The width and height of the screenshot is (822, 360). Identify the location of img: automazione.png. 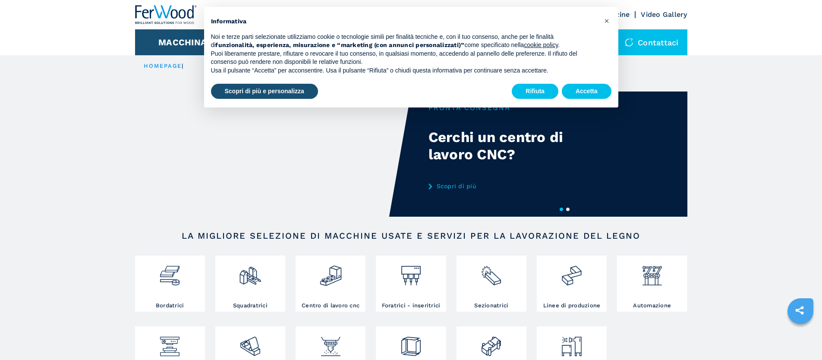
(652, 272).